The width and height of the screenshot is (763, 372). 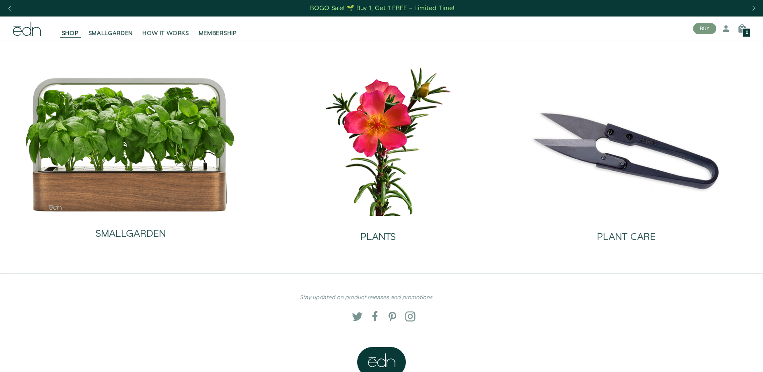 I want to click on div: BOGO Sale! 🌱 Buy 1, Get 1 FREE – Limited Time!, so click(x=382, y=8).